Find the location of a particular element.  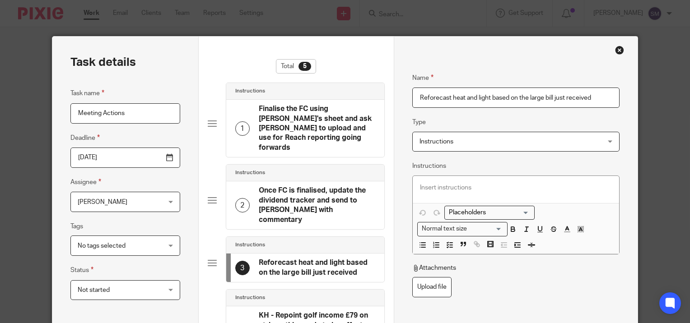

div: 5 is located at coordinates (305, 66).